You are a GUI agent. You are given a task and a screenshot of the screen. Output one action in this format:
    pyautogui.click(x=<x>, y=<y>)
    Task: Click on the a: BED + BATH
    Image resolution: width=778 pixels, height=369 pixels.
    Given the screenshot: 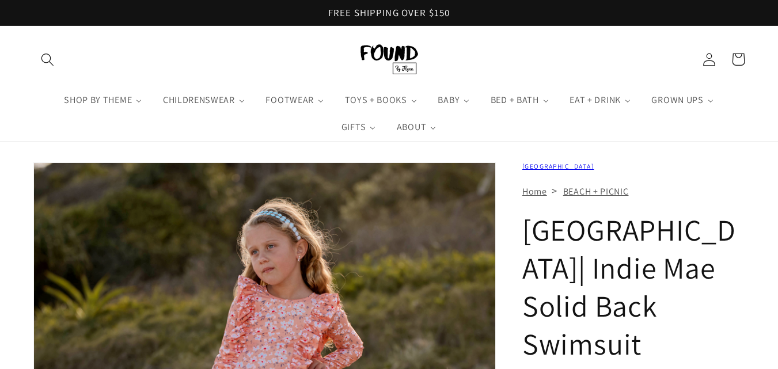 What is the action you would take?
    pyautogui.click(x=520, y=100)
    